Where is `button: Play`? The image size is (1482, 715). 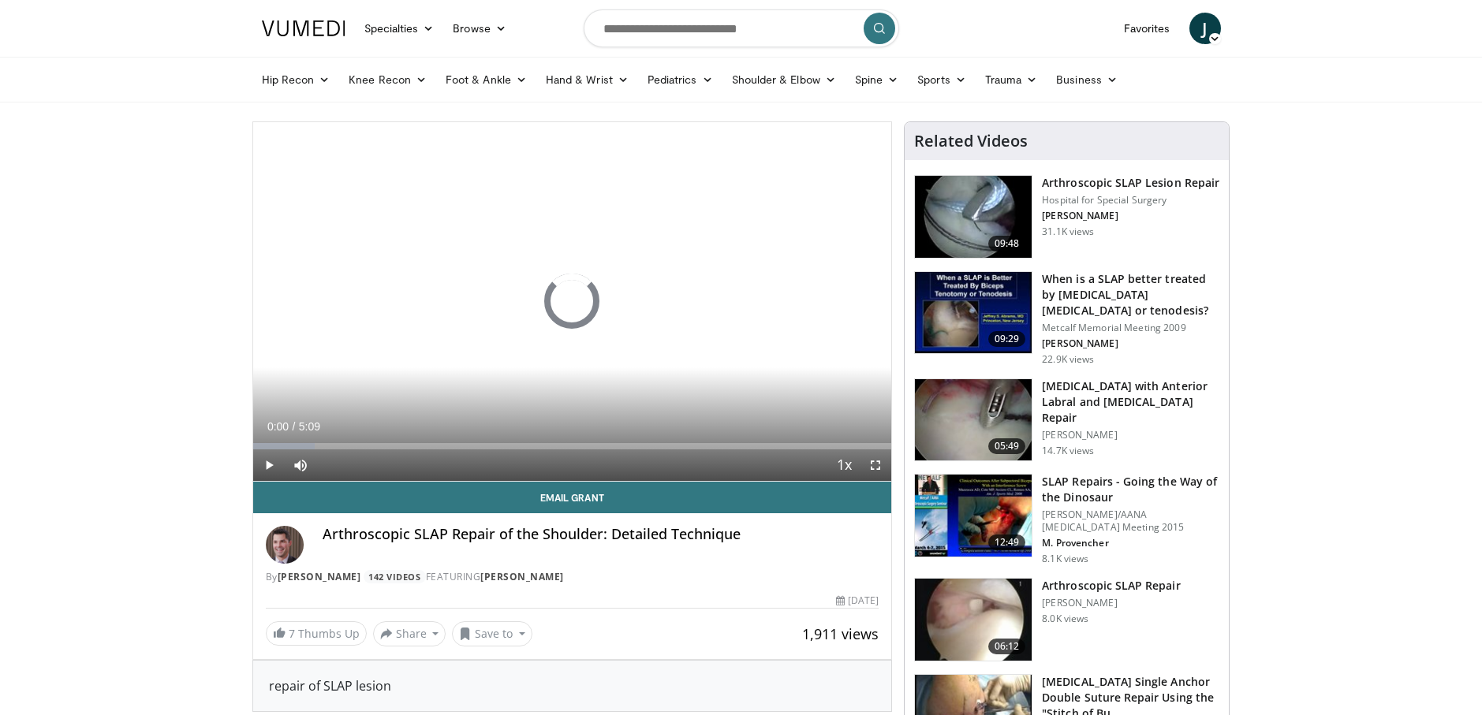
button: Play is located at coordinates (269, 465).